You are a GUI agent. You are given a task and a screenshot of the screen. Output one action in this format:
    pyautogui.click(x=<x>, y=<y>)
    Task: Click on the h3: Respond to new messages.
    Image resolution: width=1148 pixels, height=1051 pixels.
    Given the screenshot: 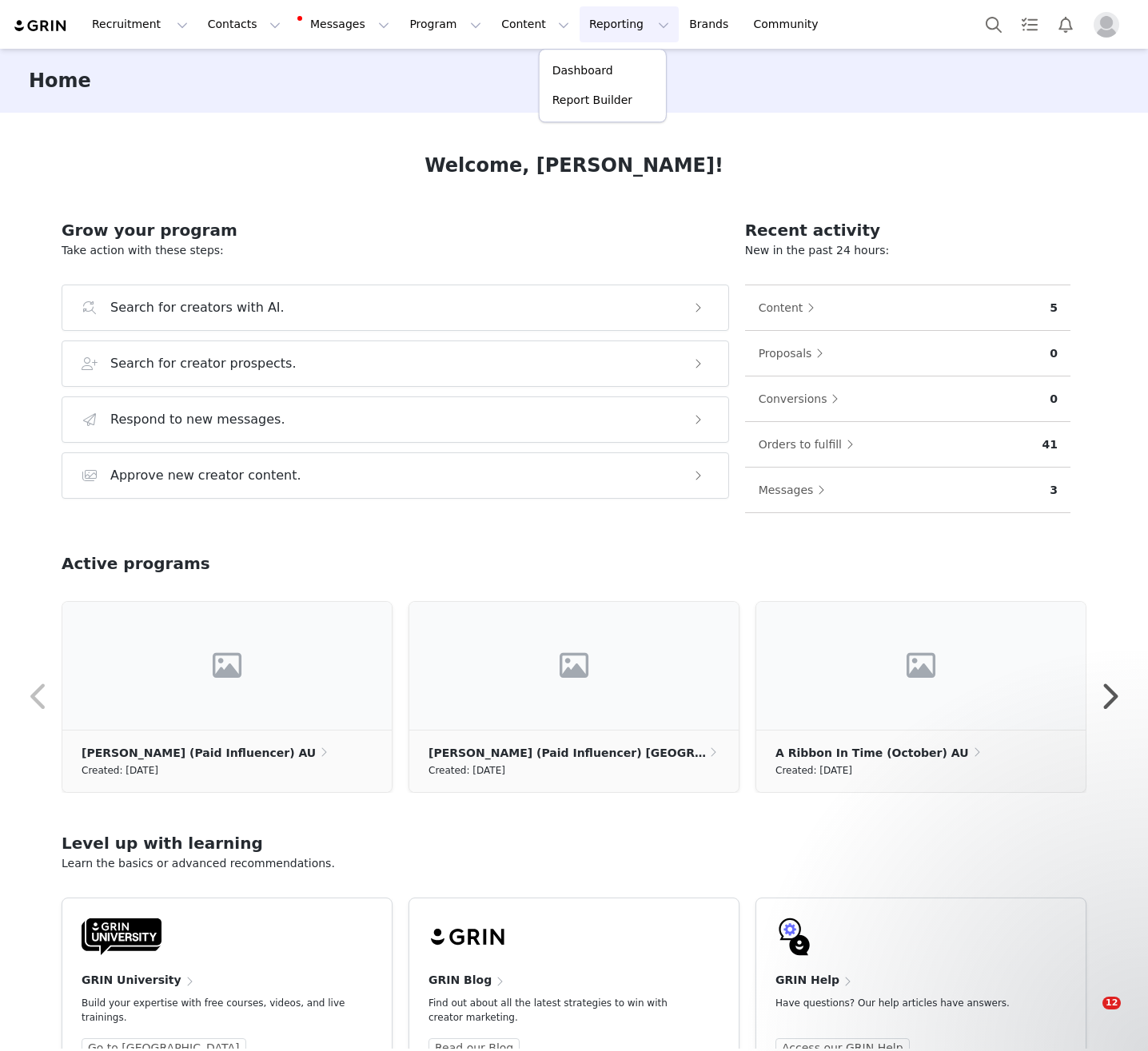 What is the action you would take?
    pyautogui.click(x=198, y=420)
    